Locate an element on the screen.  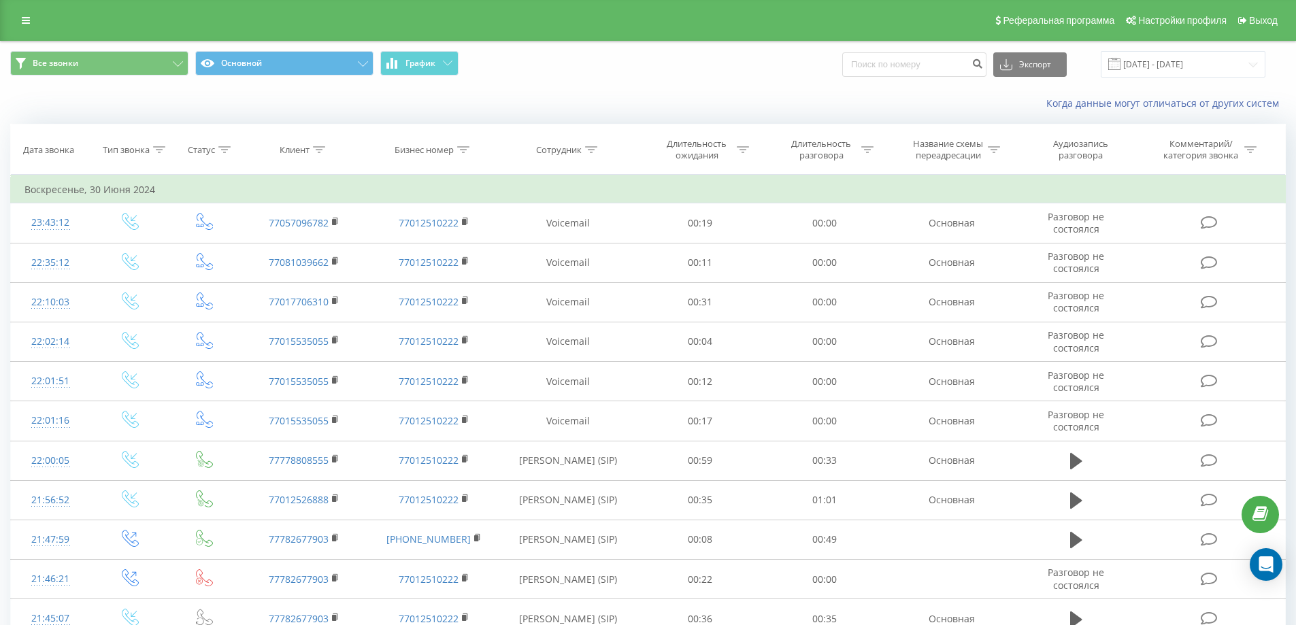
div: 21:47:59 is located at coordinates (50, 540).